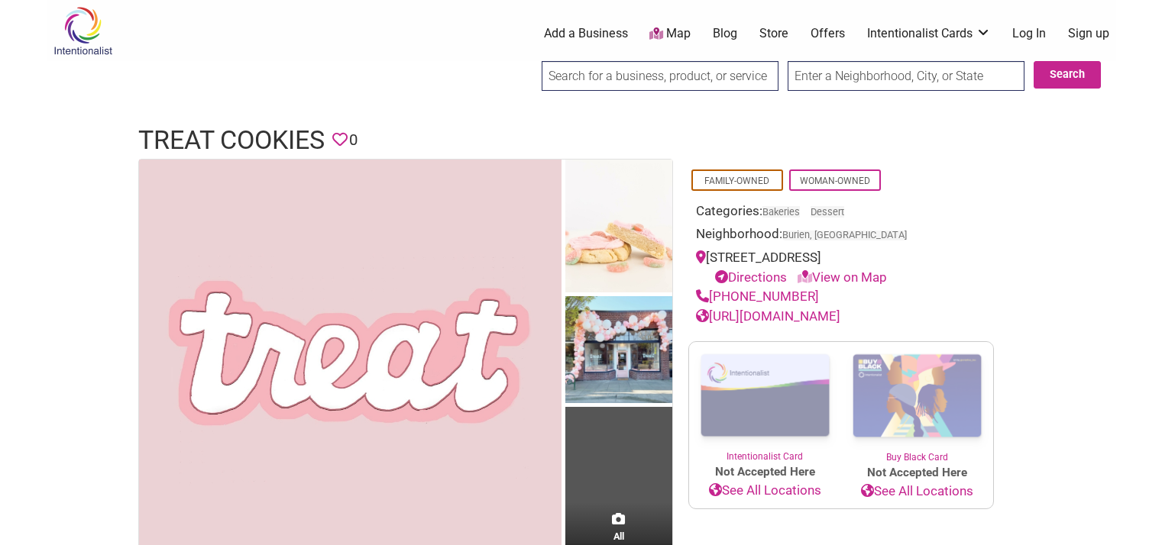 The width and height of the screenshot is (1162, 545). What do you see at coordinates (670, 34) in the screenshot?
I see `a: Map` at bounding box center [670, 34].